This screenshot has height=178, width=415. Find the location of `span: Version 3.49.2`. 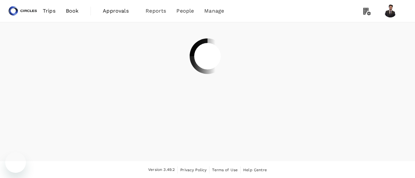

span: Version 3.49.2 is located at coordinates (161, 170).